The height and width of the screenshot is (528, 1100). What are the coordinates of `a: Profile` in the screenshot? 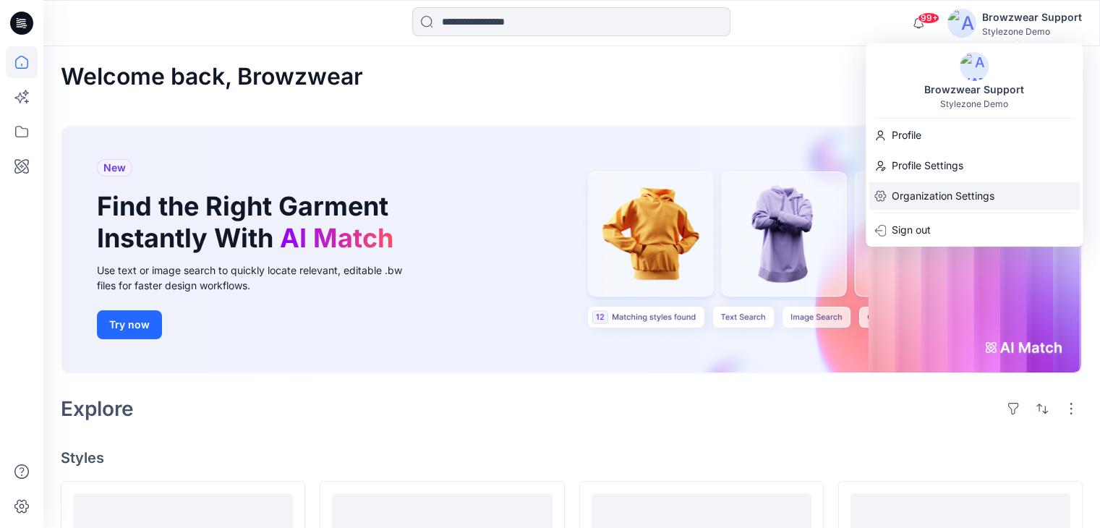 It's located at (974, 135).